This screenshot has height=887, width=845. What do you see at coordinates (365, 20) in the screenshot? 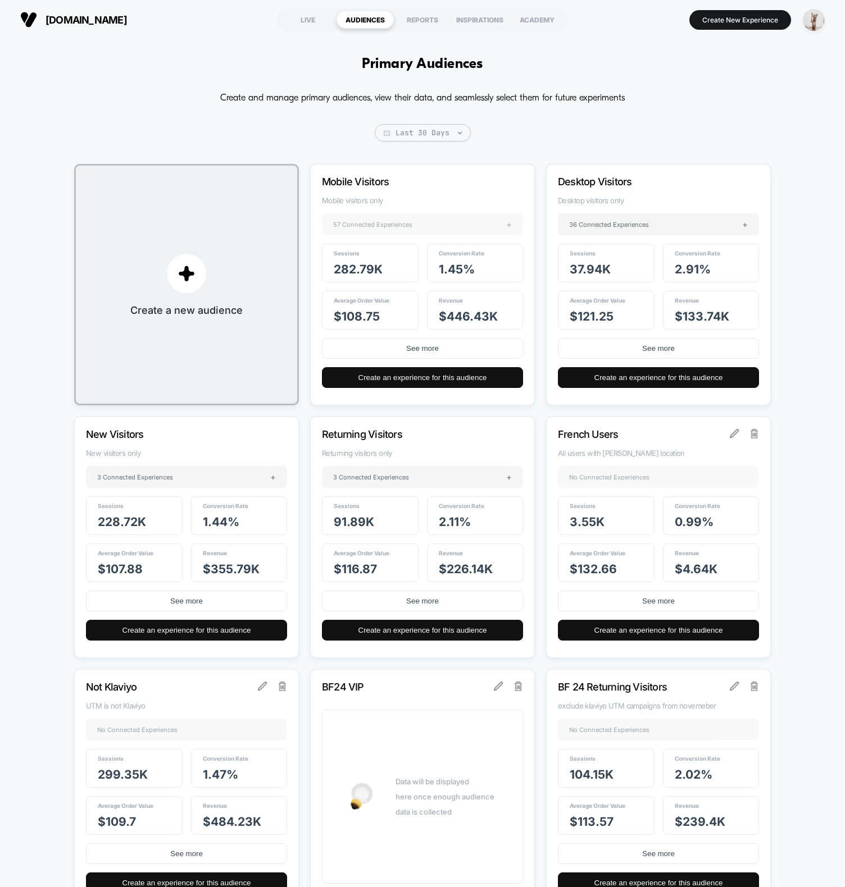
I see `div: AUDIENCES` at bounding box center [365, 20].